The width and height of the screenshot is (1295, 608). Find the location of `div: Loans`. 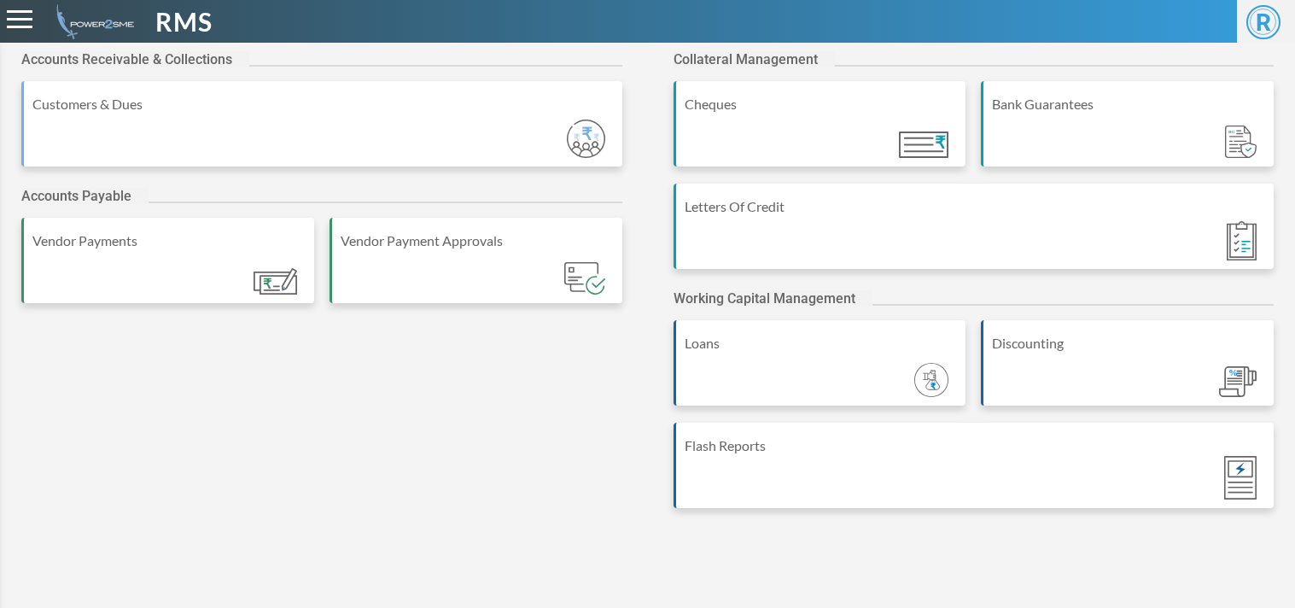

div: Loans is located at coordinates (821, 343).